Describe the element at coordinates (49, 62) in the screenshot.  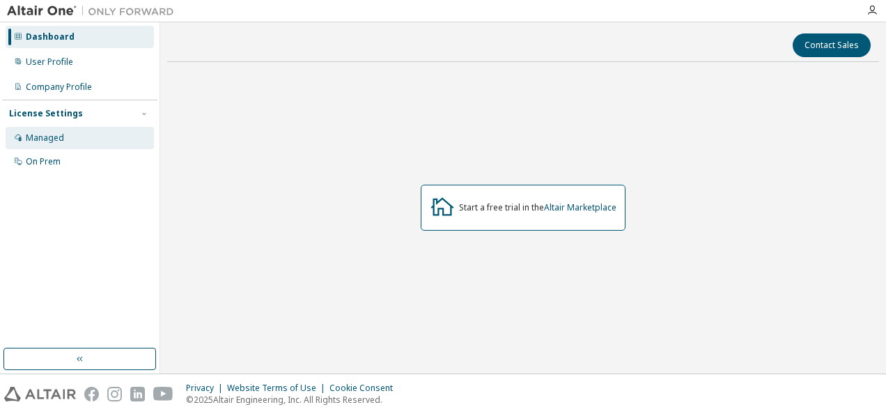
I see `div: User Profile` at that location.